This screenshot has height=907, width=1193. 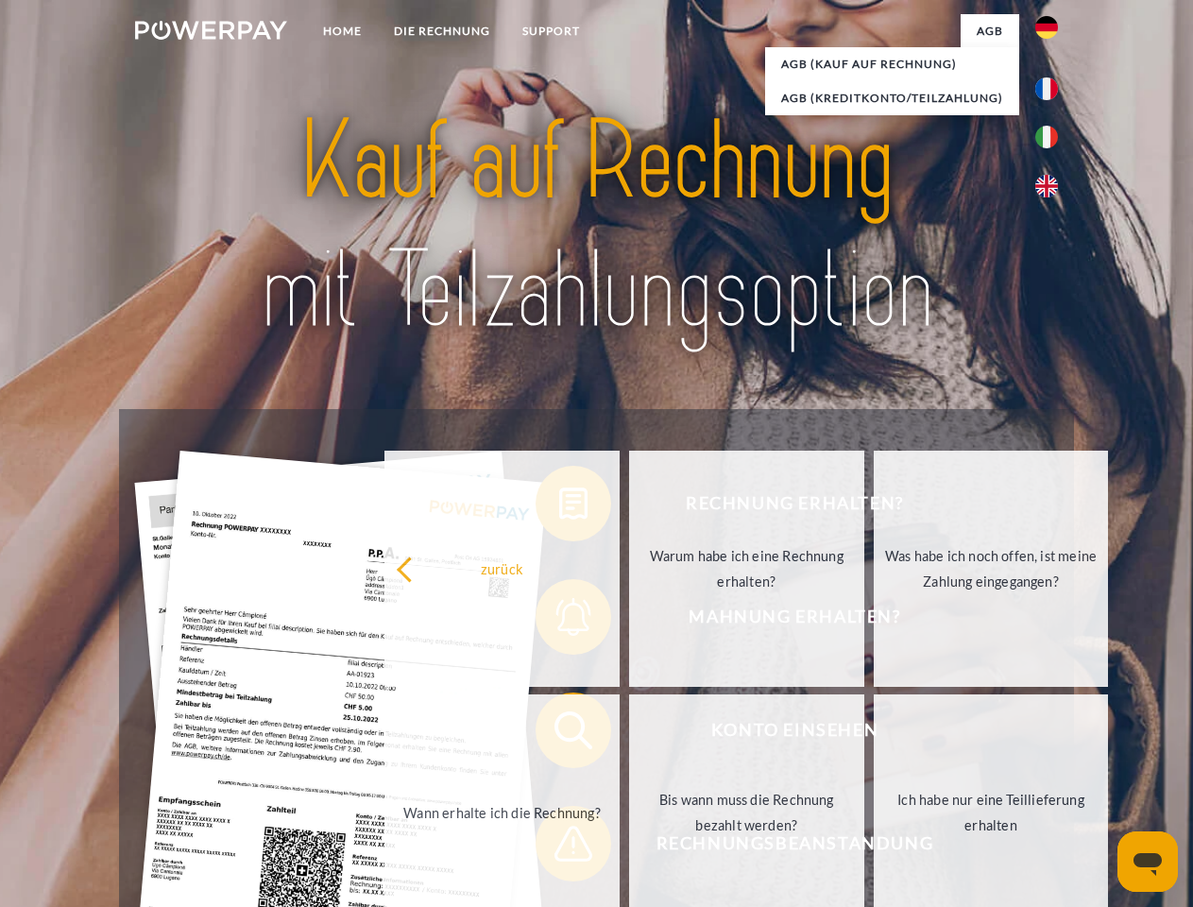 I want to click on div: Wann erhalte ich die Rechnung?, so click(x=502, y=812).